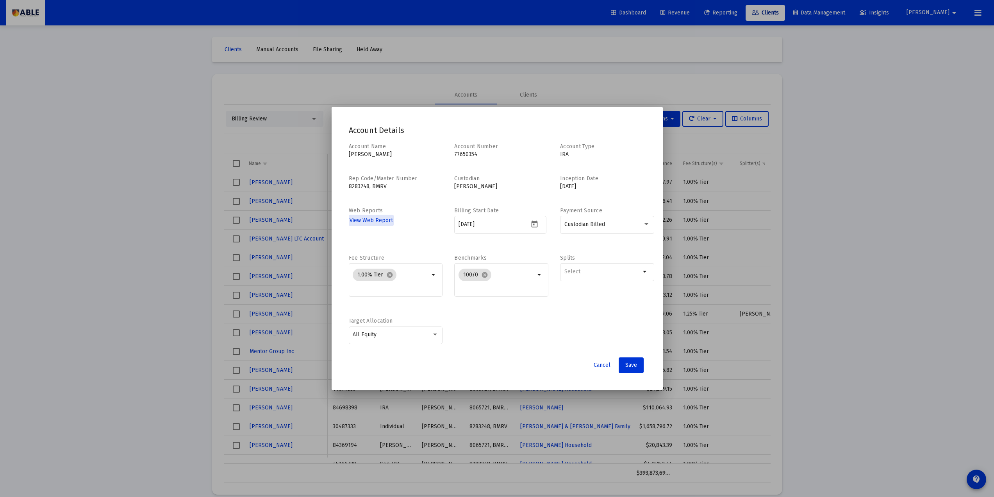 The height and width of the screenshot is (497, 994). I want to click on label: Account Name, so click(367, 146).